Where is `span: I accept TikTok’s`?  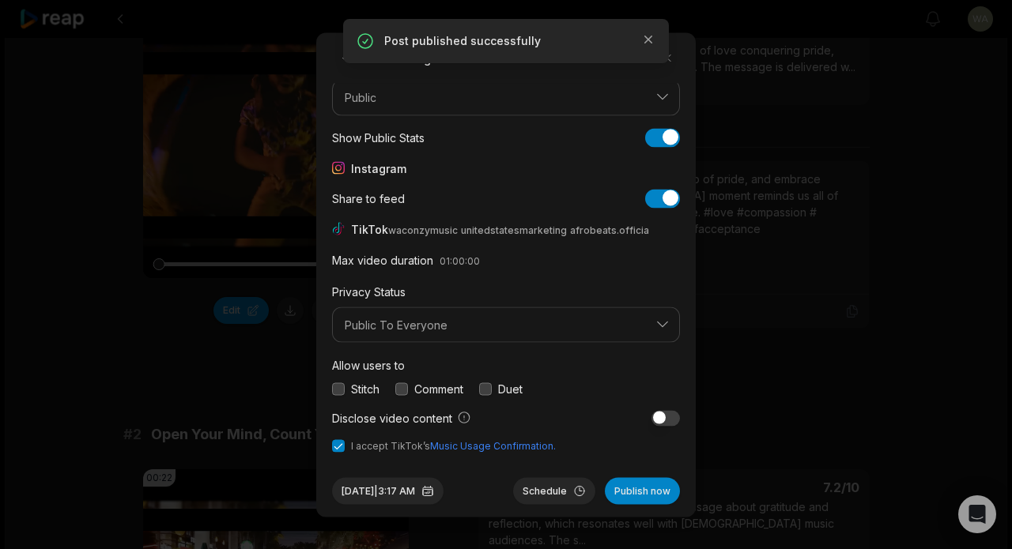
span: I accept TikTok’s is located at coordinates (453, 446).